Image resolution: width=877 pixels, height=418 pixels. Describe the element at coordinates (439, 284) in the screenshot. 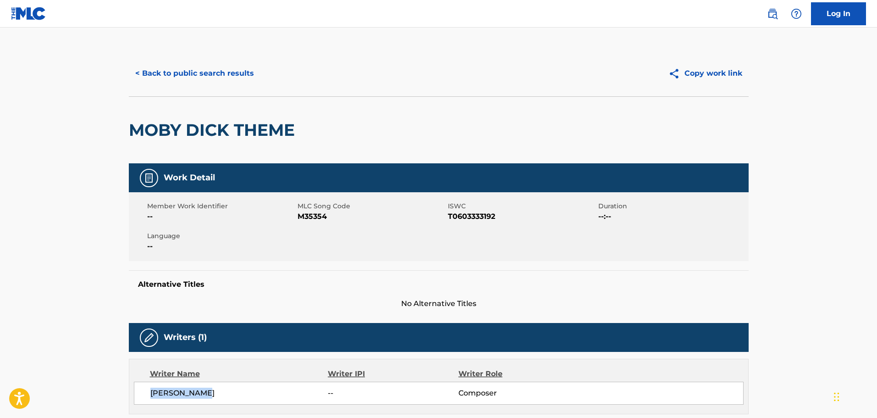

I see `h5: Alternative Titles` at that location.